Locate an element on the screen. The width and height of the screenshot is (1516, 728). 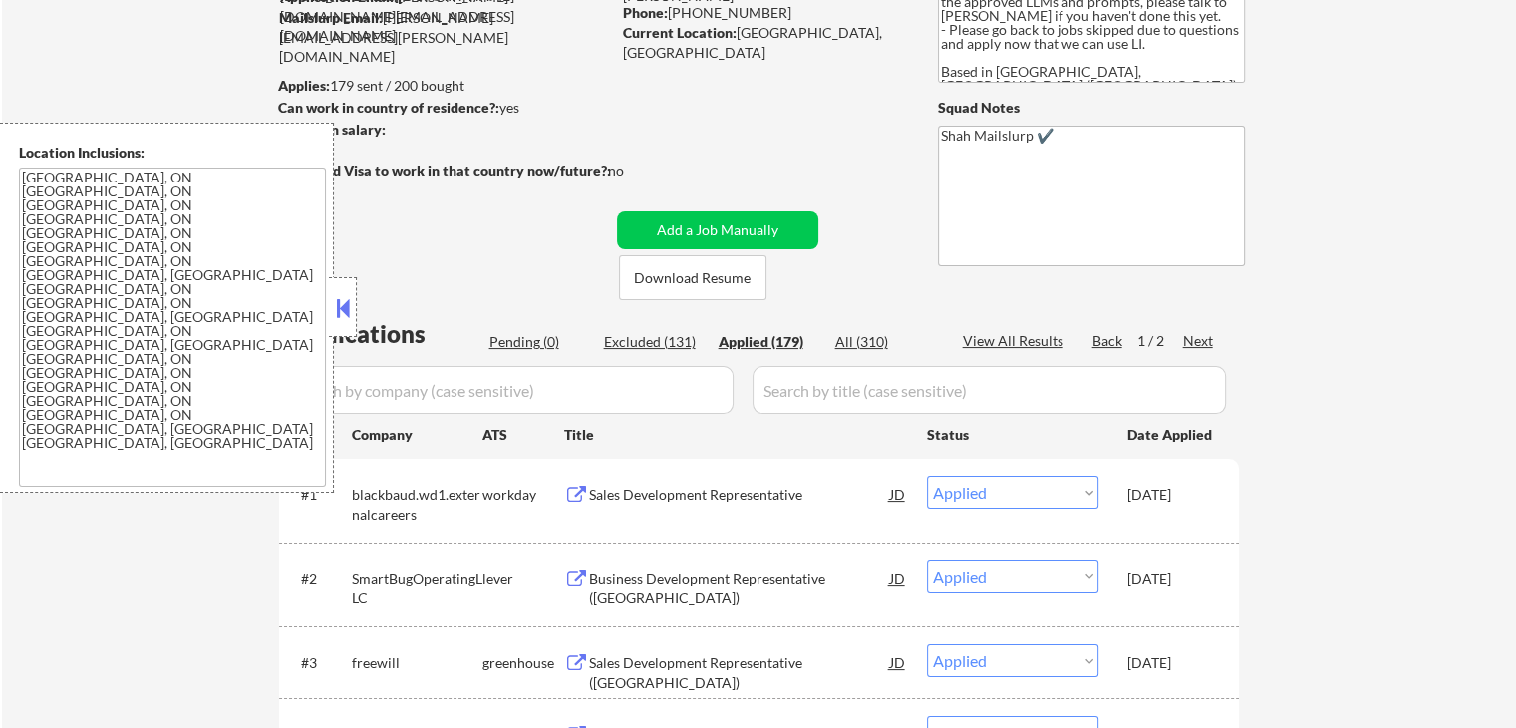
div: no is located at coordinates (636, 170).